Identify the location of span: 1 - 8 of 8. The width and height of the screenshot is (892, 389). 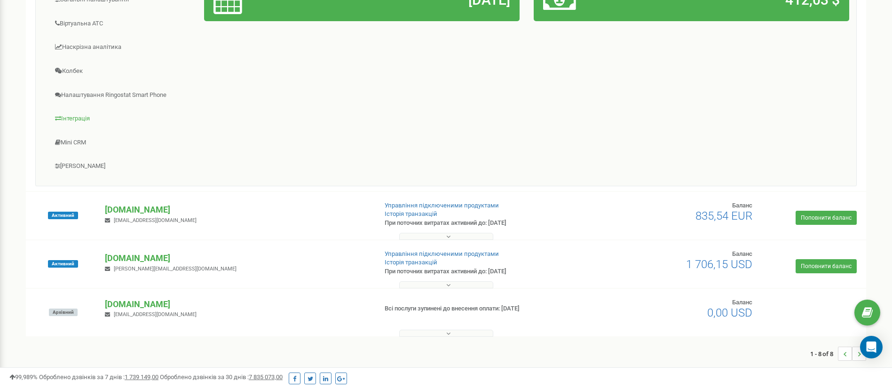
(824, 354).